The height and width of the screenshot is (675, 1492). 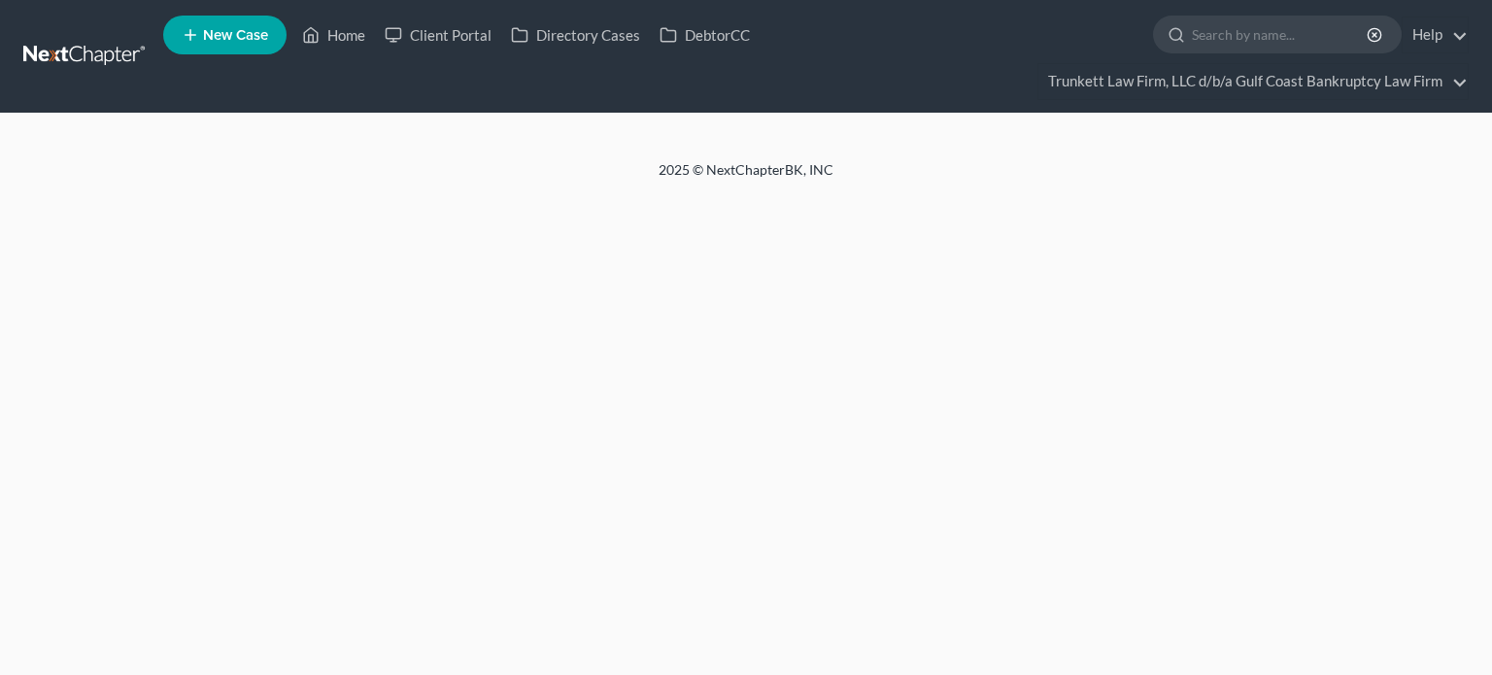 I want to click on a: Help, so click(x=1435, y=35).